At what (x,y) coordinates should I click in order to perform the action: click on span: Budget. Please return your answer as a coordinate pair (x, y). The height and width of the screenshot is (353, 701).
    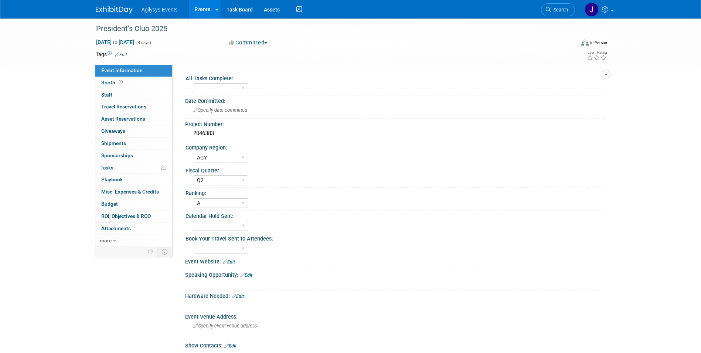
    Looking at the image, I should click on (109, 204).